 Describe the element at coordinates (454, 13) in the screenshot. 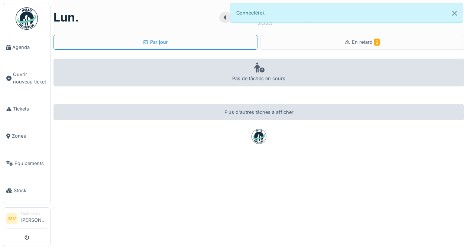

I see `button: Close` at that location.